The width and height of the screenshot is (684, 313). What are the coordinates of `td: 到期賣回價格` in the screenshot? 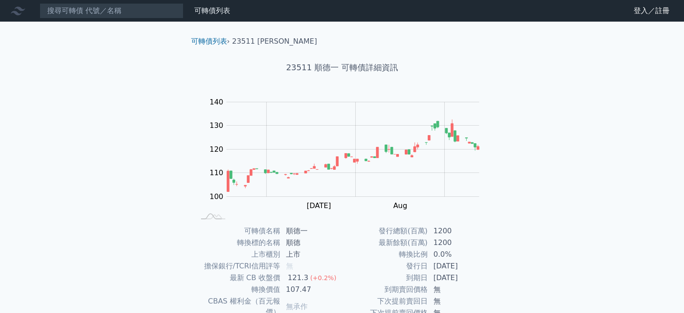 It's located at (385, 289).